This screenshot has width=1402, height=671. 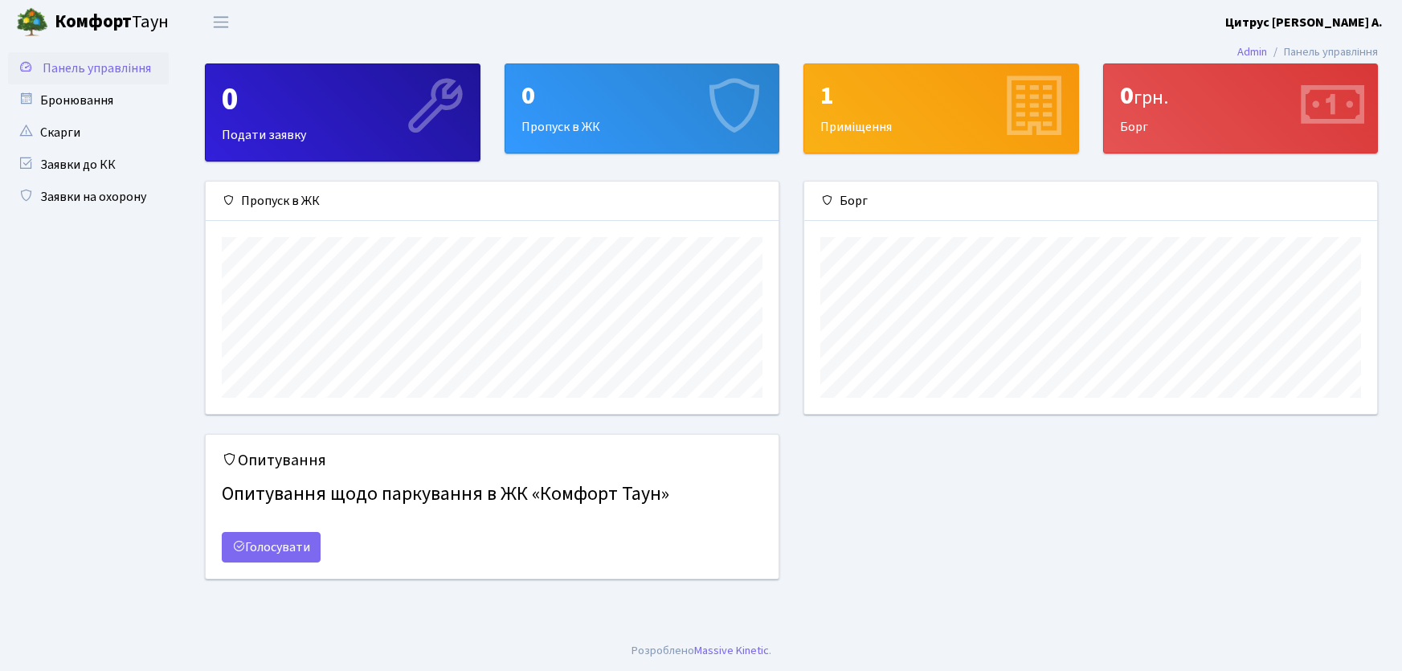 What do you see at coordinates (88, 165) in the screenshot?
I see `a: Заявки до КК` at bounding box center [88, 165].